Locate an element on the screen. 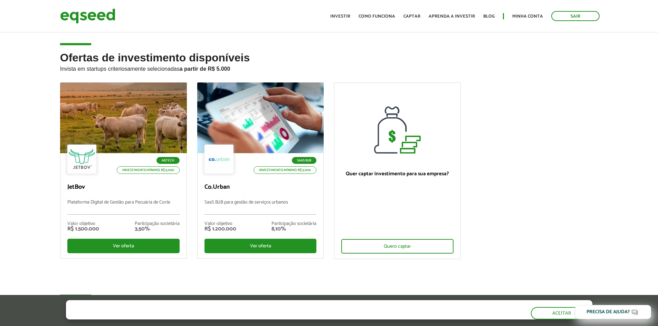  p: JetBov is located at coordinates (123, 188).